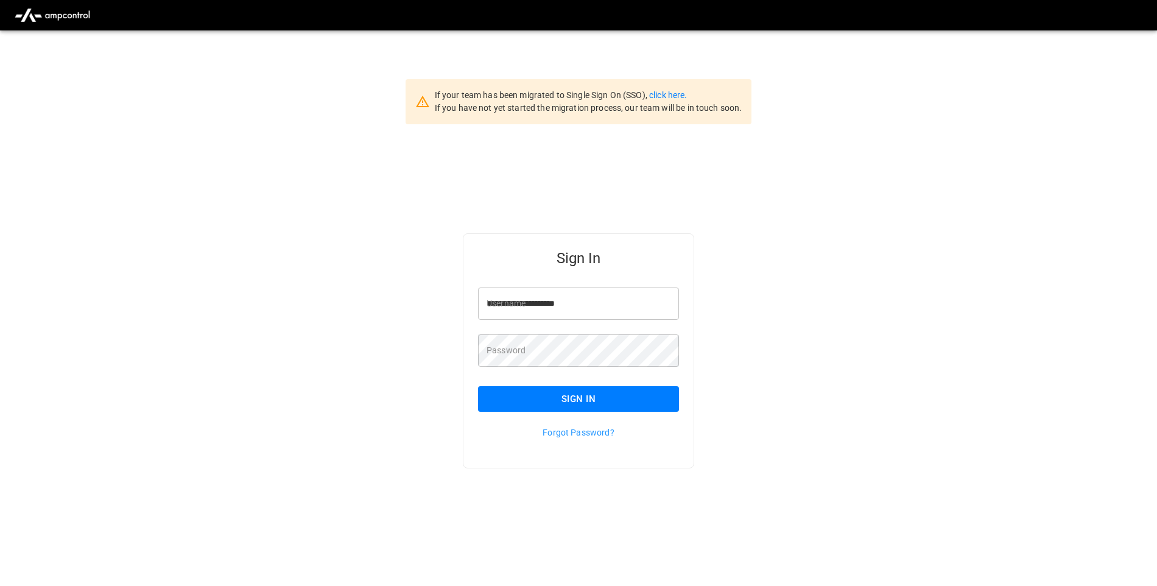 This screenshot has width=1157, height=586. I want to click on a: click here., so click(668, 95).